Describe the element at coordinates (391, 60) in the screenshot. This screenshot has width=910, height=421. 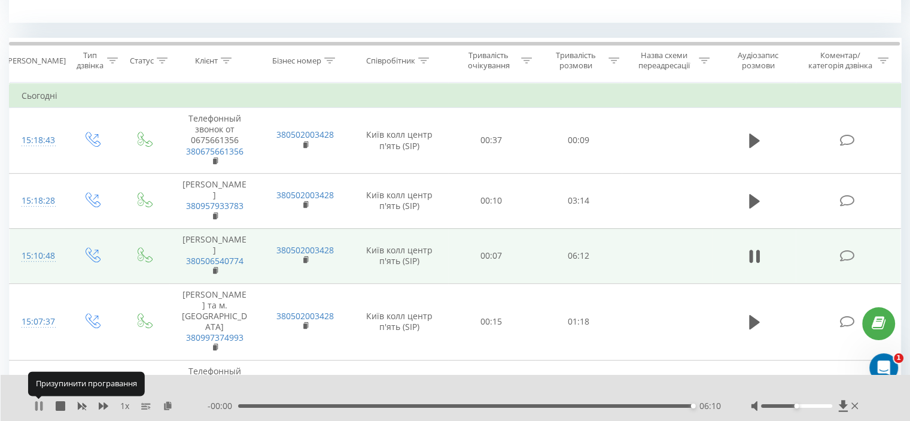
I see `div: Співробітник` at that location.